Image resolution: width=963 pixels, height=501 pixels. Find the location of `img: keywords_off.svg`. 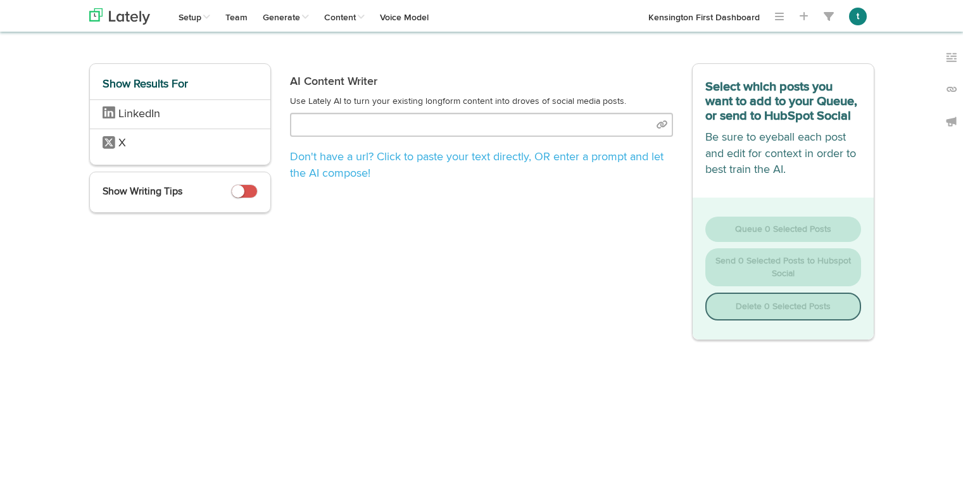

img: keywords_off.svg is located at coordinates (952, 58).